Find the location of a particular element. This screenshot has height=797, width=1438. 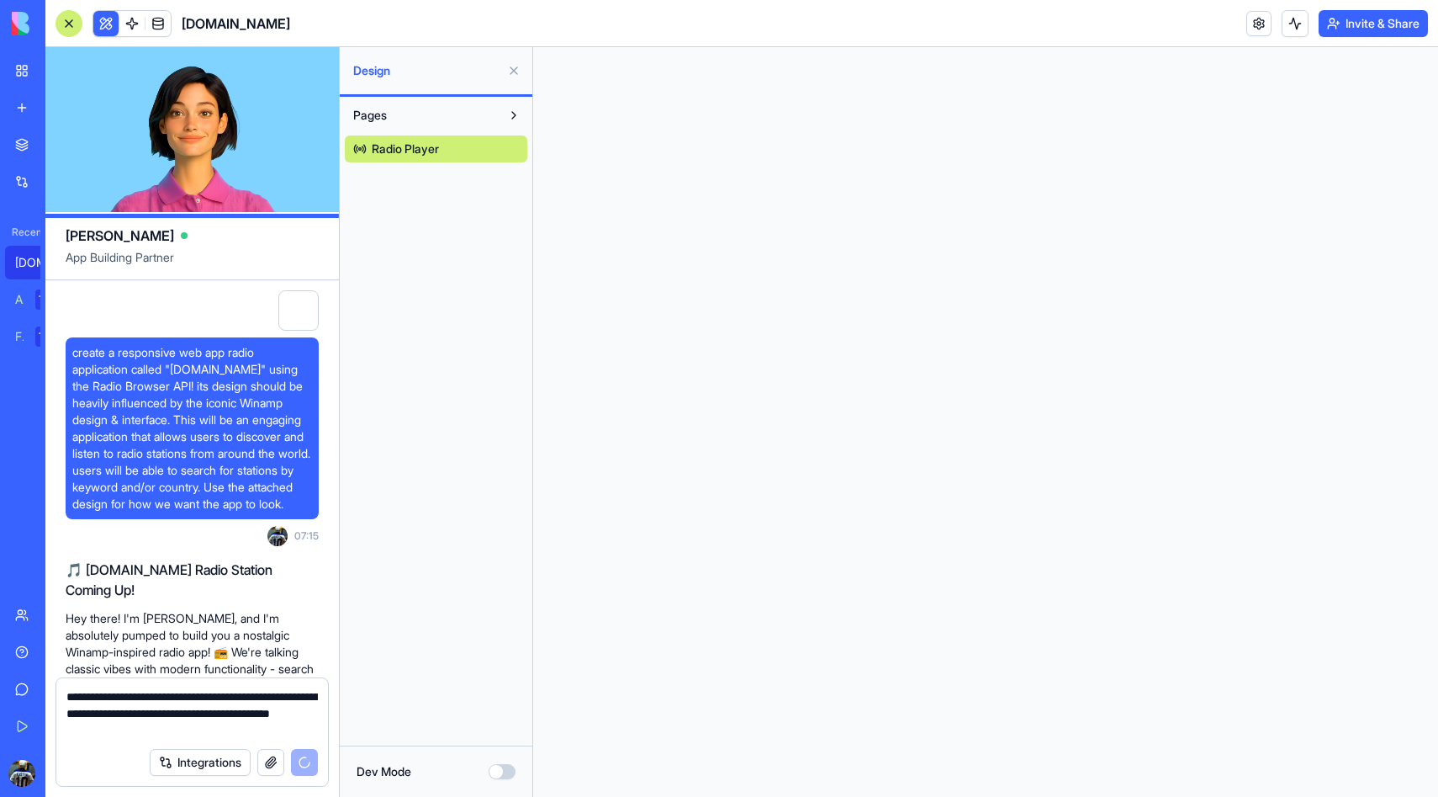

a: Feedback FormTRY is located at coordinates (39, 336).